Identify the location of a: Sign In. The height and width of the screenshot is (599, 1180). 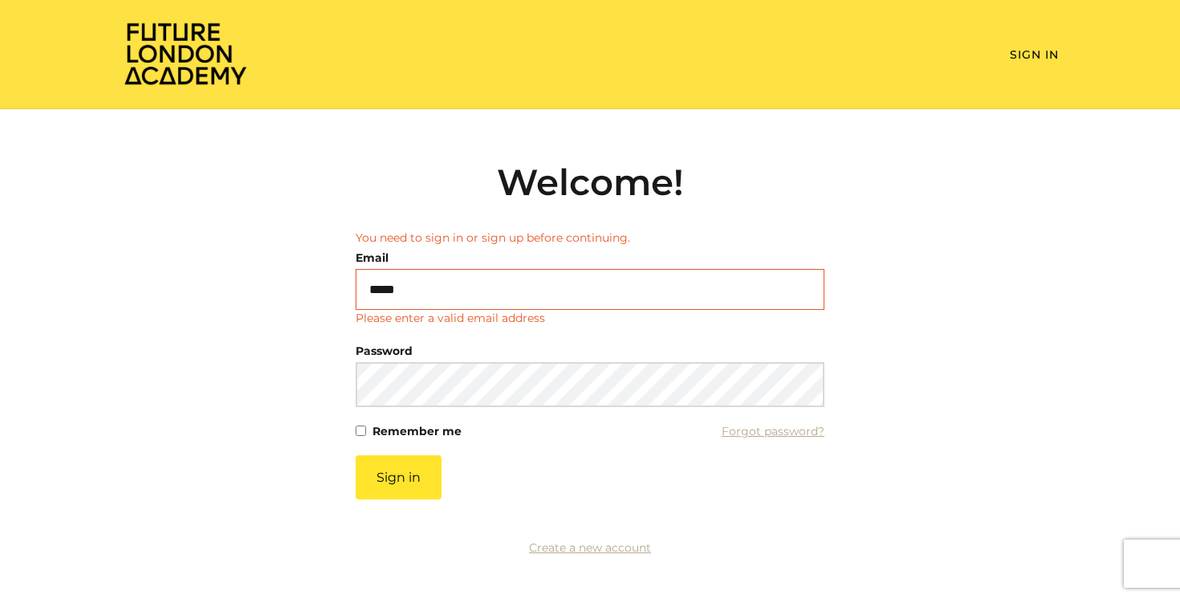
(1034, 55).